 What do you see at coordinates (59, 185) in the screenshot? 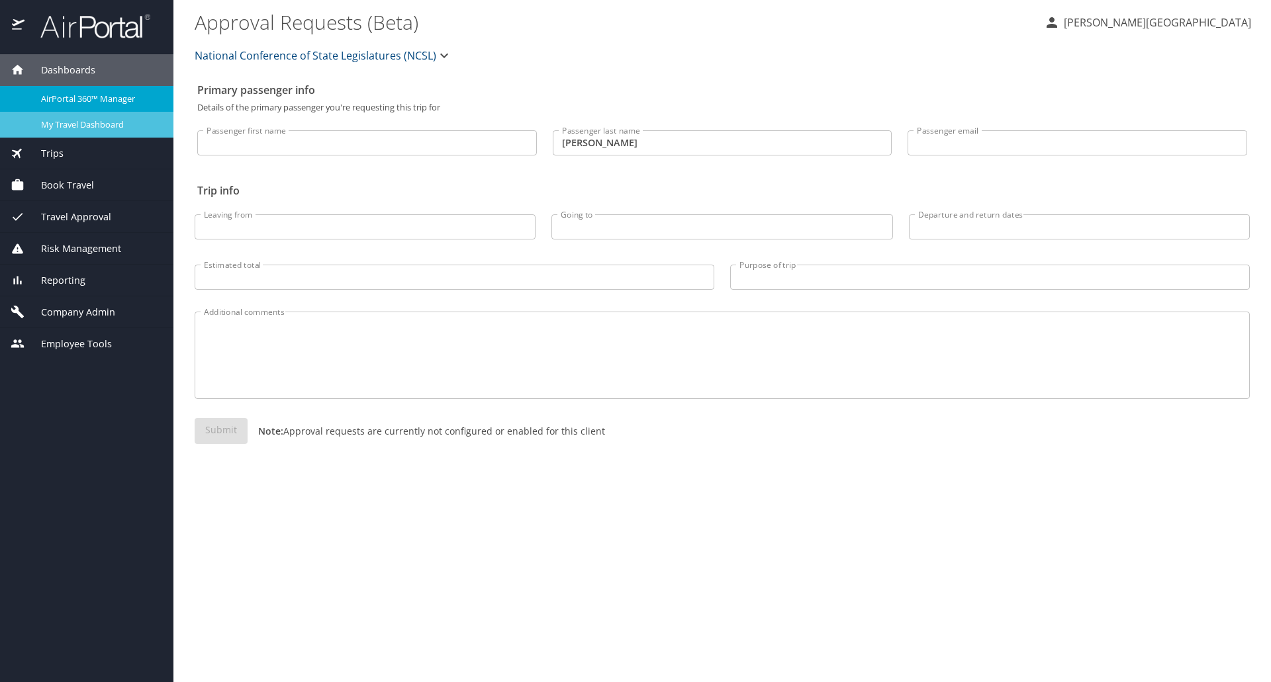
I see `span: Book Travel` at bounding box center [59, 185].